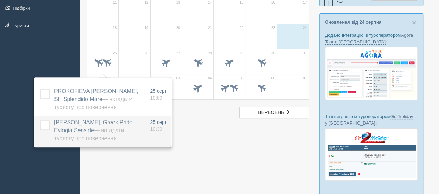 The height and width of the screenshot is (194, 439). I want to click on span: 26, so click(146, 53).